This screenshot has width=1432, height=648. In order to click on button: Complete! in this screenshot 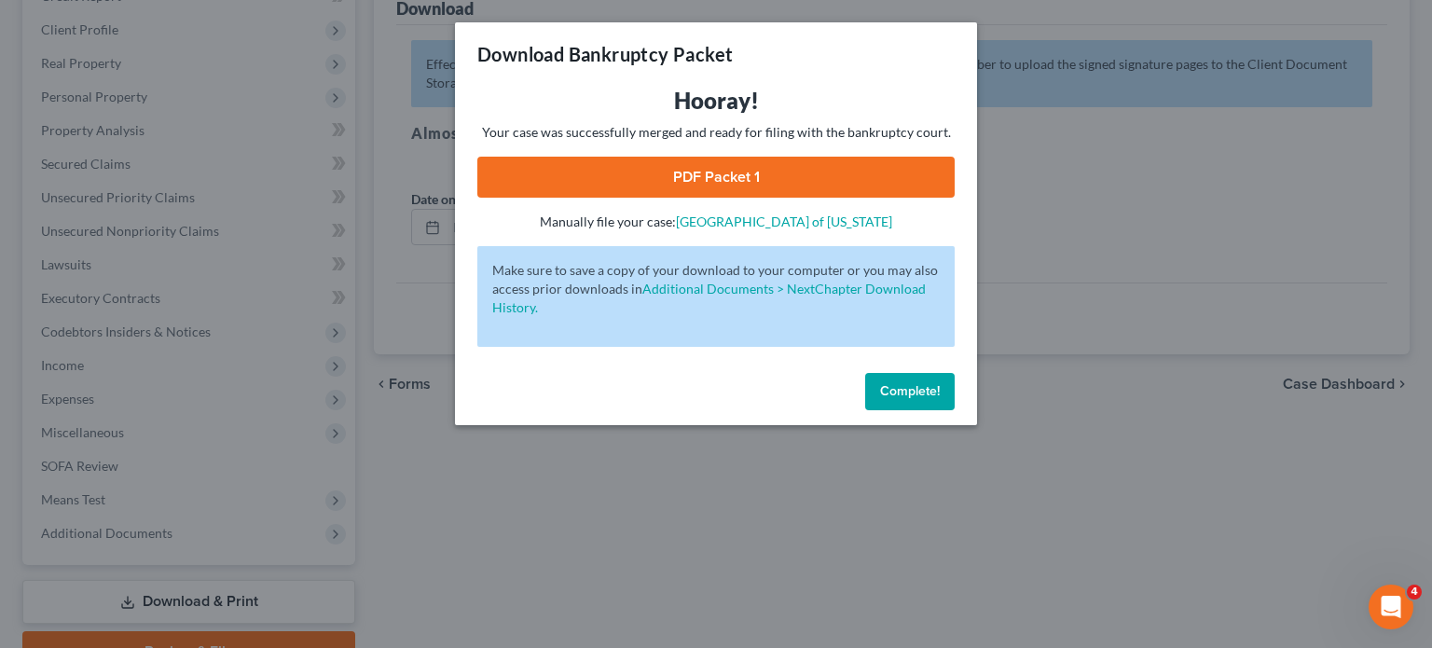, I will do `click(910, 392)`.